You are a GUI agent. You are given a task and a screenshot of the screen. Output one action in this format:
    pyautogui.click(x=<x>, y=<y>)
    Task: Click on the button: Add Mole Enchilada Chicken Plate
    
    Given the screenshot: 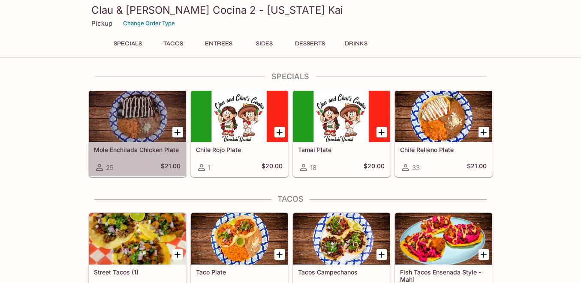 What is the action you would take?
    pyautogui.click(x=177, y=132)
    